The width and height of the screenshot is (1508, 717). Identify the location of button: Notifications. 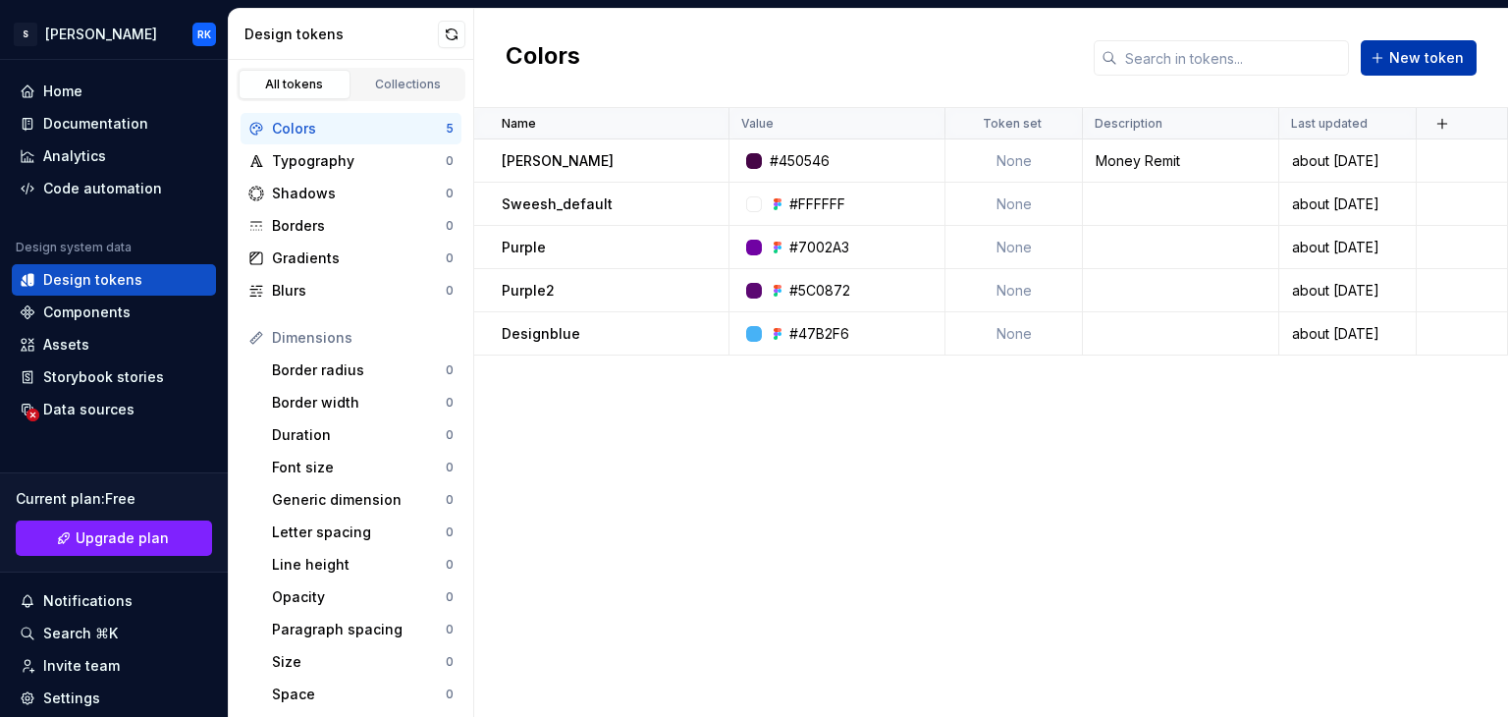
(114, 601).